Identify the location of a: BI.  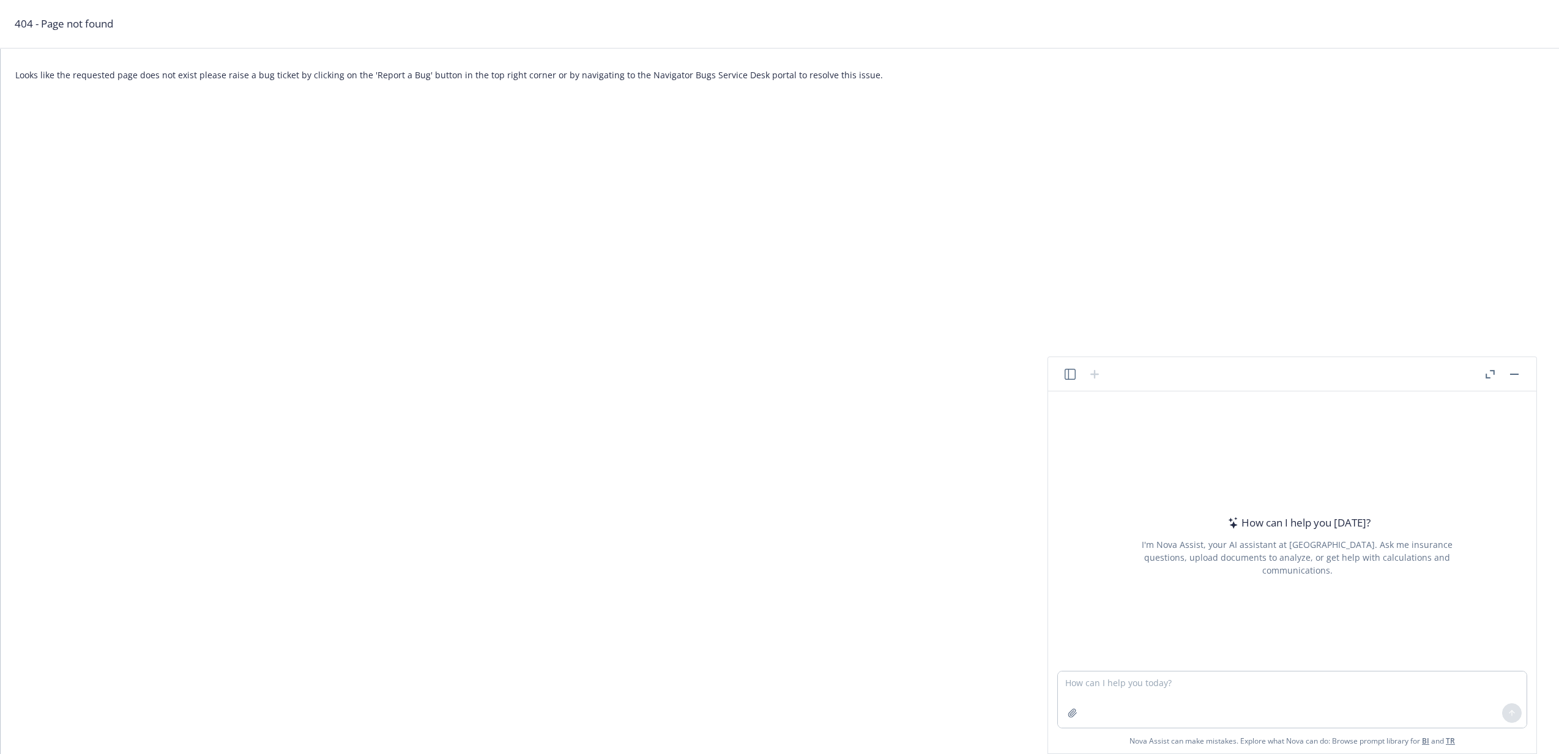
(1425, 741).